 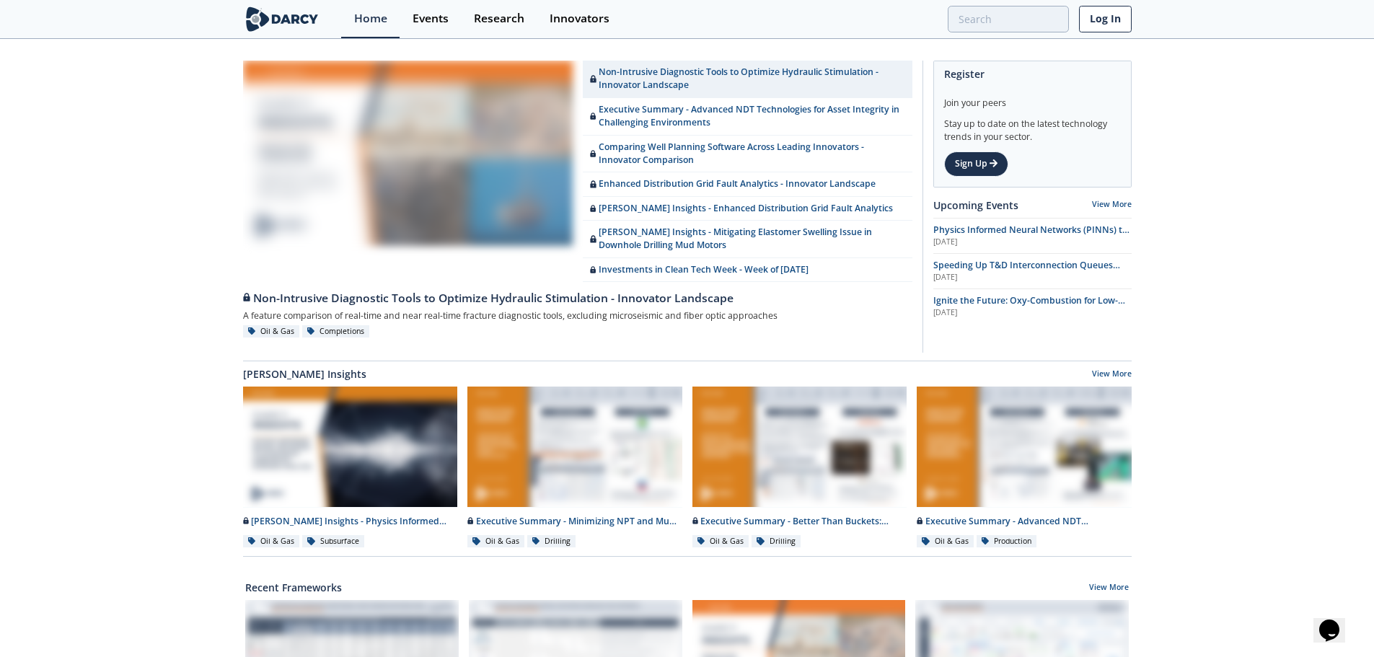 What do you see at coordinates (747, 184) in the screenshot?
I see `a: Enhanced Distribution Grid Fault Analytics - Innovator Landscape` at bounding box center [747, 184].